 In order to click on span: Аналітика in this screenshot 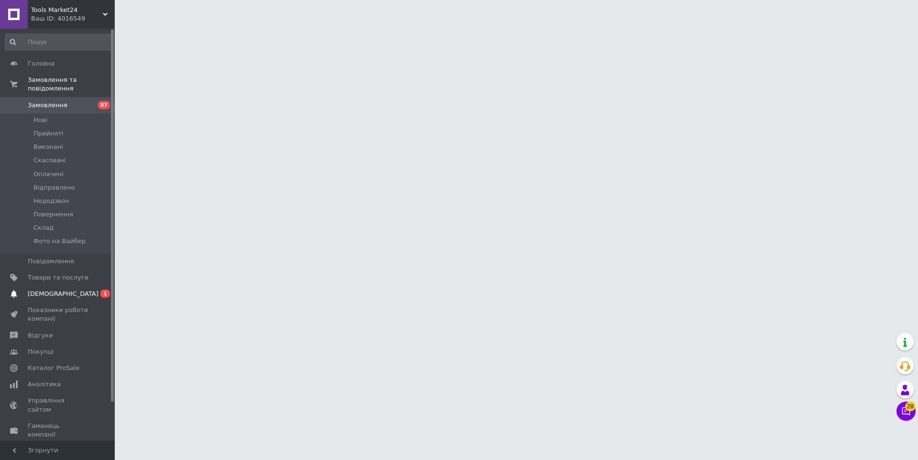, I will do `click(44, 384)`.